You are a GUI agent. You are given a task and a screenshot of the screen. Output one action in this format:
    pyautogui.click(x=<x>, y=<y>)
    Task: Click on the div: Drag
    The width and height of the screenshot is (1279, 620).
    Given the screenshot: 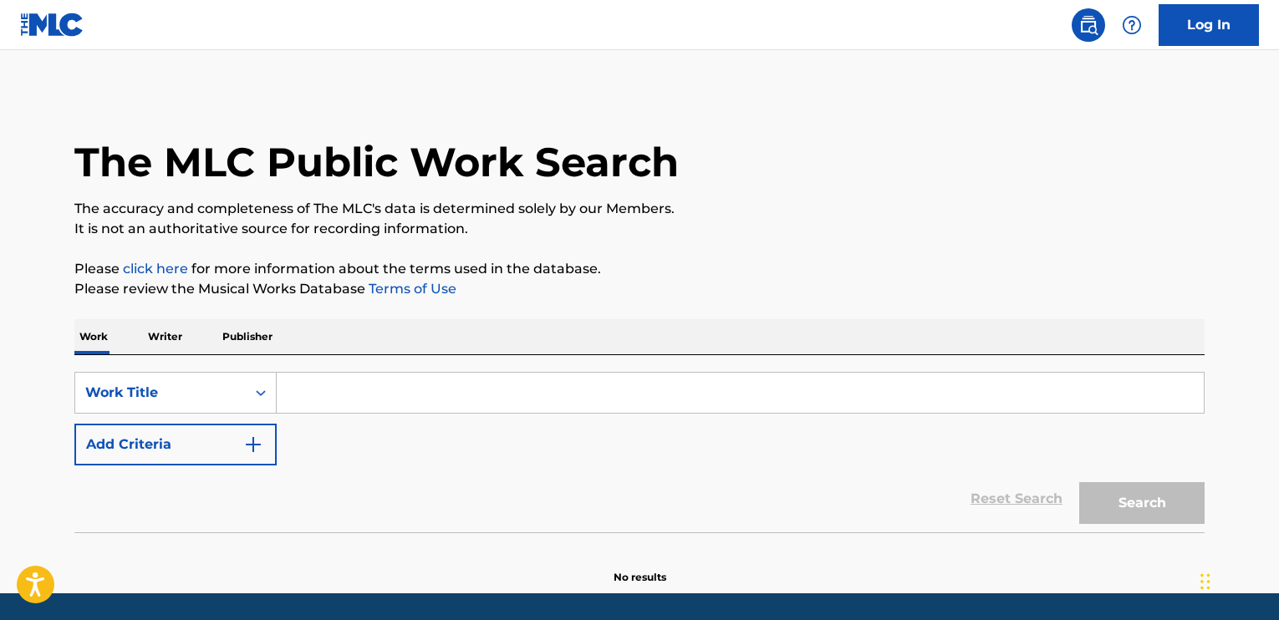 What is the action you would take?
    pyautogui.click(x=1206, y=582)
    